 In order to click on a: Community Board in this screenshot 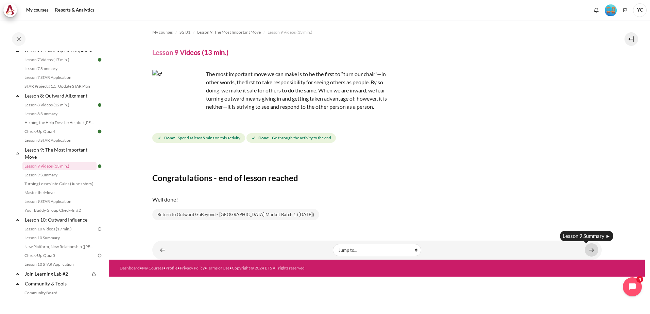, I will do `click(59, 293)`.